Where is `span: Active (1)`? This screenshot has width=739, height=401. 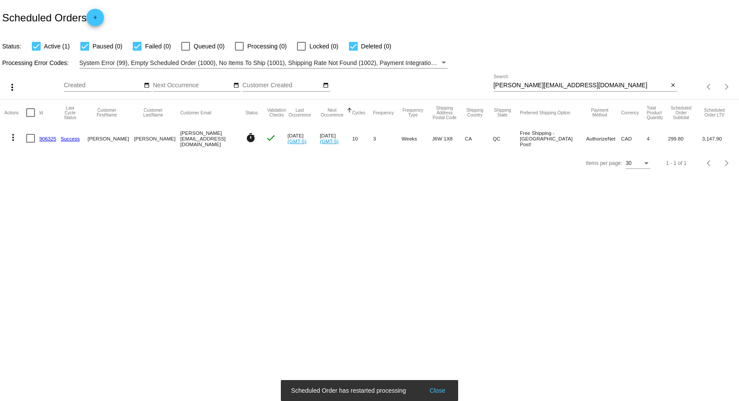
span: Active (1) is located at coordinates (57, 46).